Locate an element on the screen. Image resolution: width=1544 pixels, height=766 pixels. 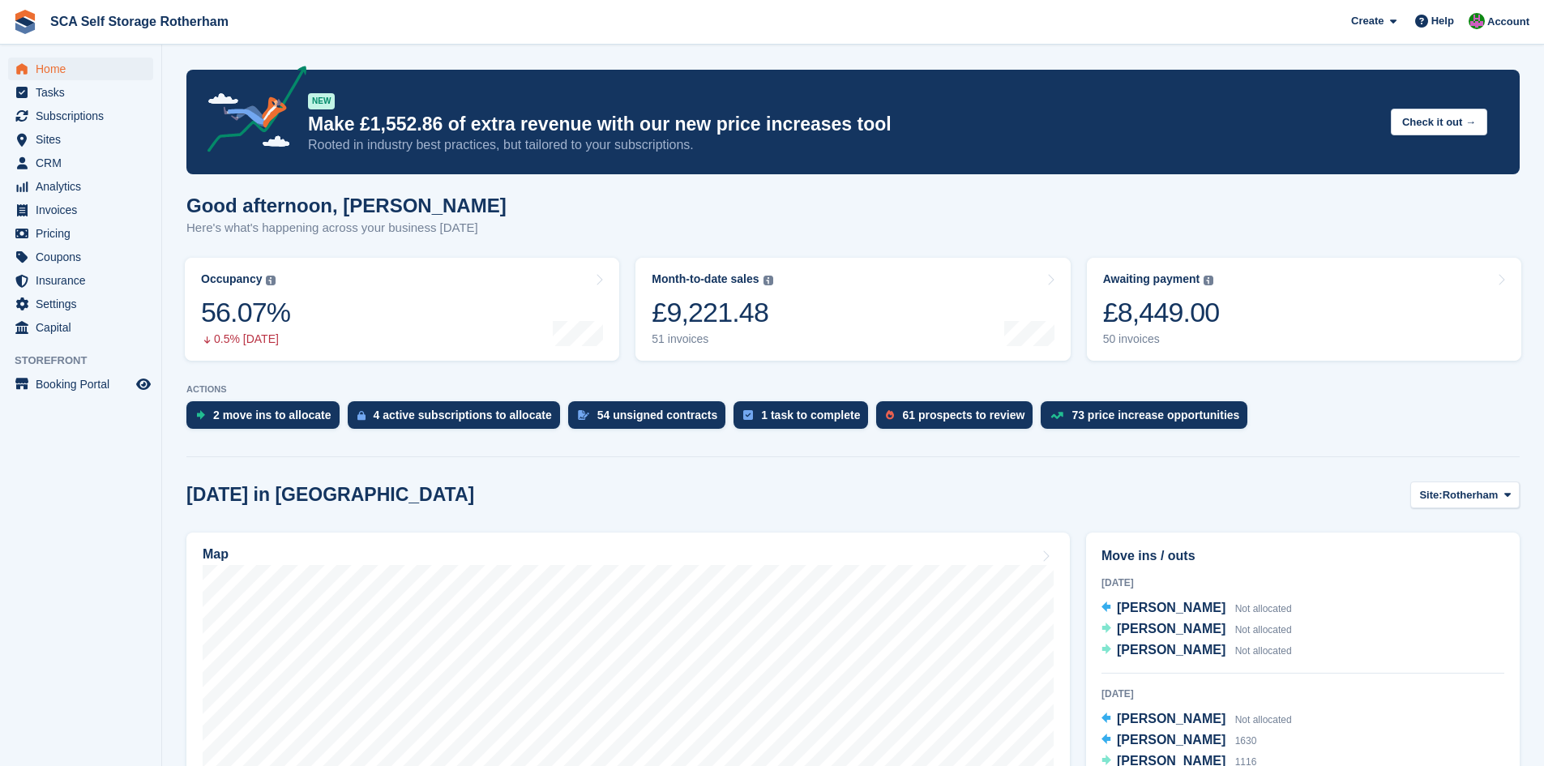
div: 54 unsigned contracts is located at coordinates (657, 415).